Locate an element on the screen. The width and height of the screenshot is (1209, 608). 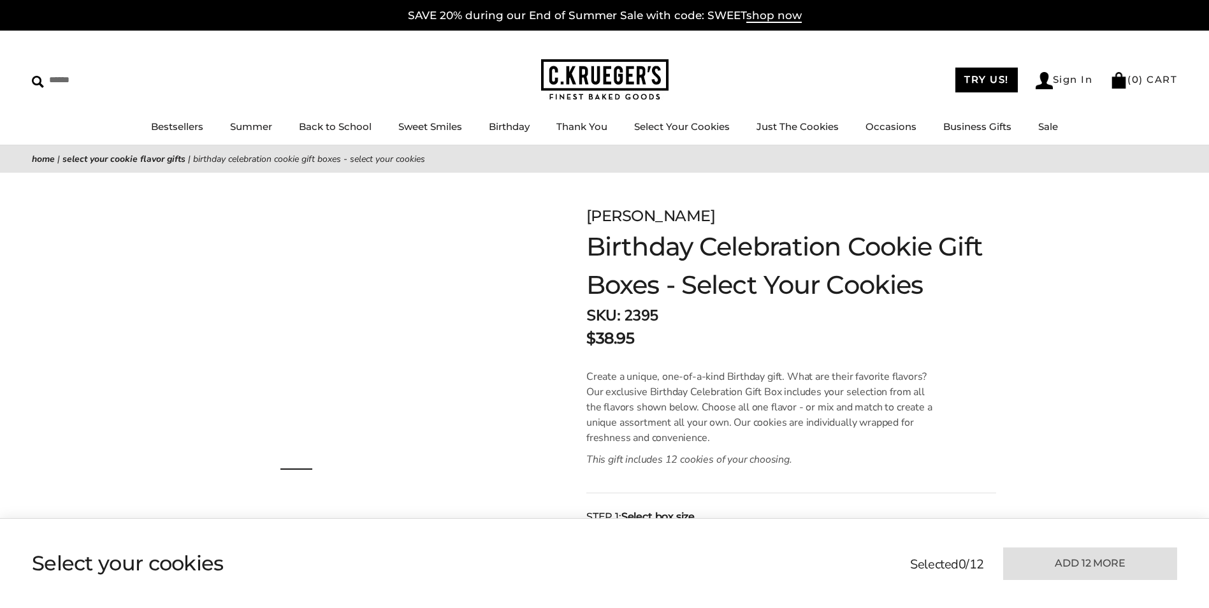
a: Sale is located at coordinates (1048, 126).